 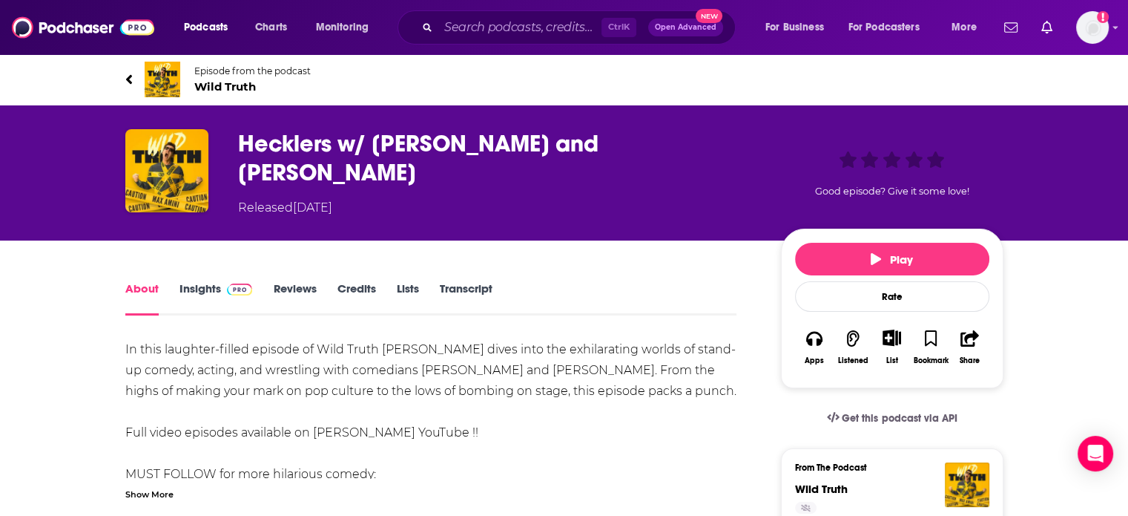 I want to click on span: Good episode? Give it some love!, so click(x=892, y=191).